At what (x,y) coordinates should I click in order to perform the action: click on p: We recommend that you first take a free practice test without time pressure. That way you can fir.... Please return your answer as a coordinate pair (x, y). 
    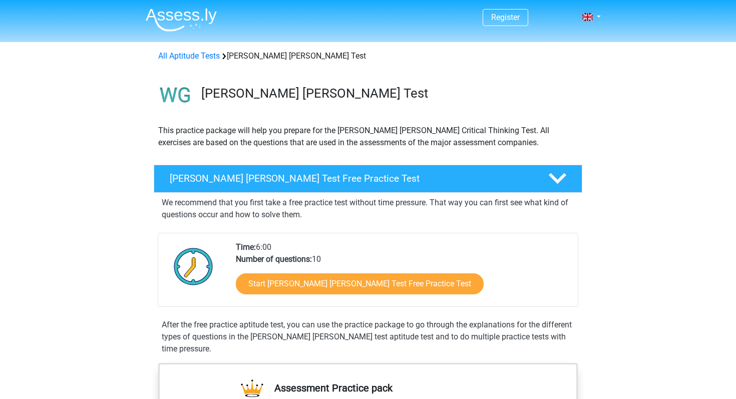
    Looking at the image, I should click on (368, 209).